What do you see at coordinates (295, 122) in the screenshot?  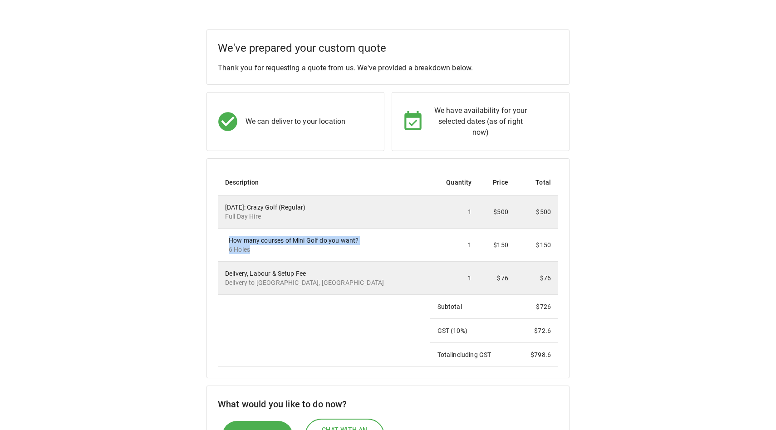 I see `p: We can deliver to your location` at bounding box center [295, 122].